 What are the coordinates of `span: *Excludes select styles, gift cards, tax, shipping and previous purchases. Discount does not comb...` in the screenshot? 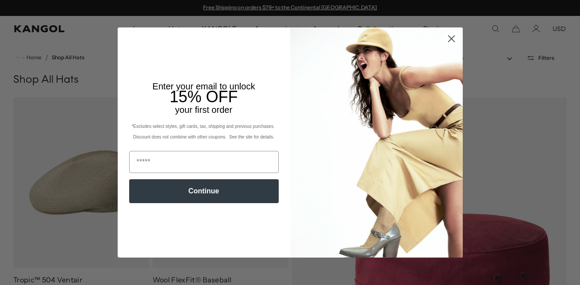 It's located at (204, 131).